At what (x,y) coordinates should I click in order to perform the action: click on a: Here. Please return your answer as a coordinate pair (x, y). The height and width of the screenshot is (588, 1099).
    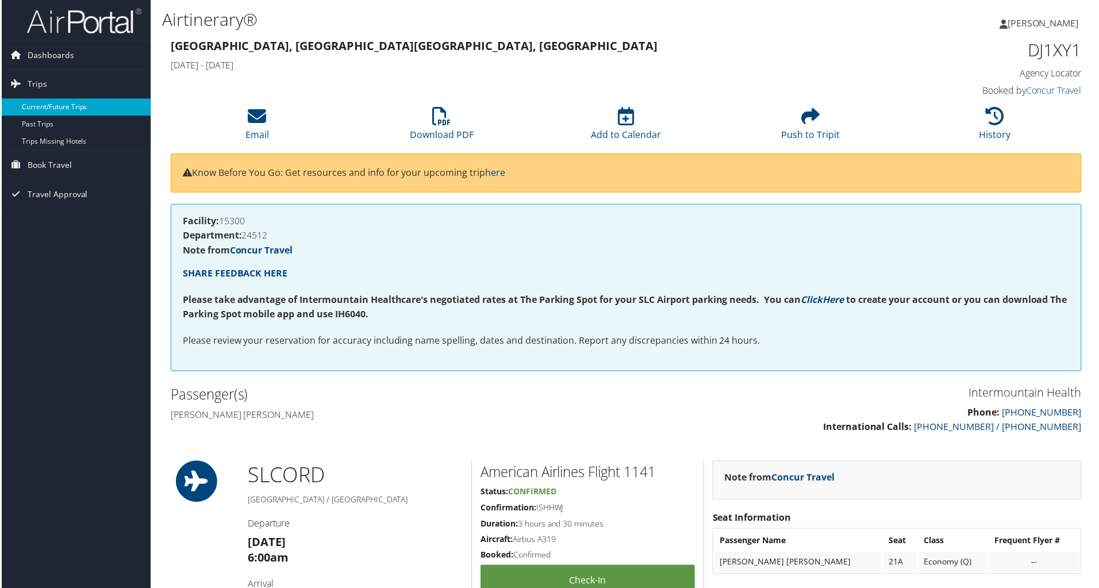
    Looking at the image, I should click on (834, 301).